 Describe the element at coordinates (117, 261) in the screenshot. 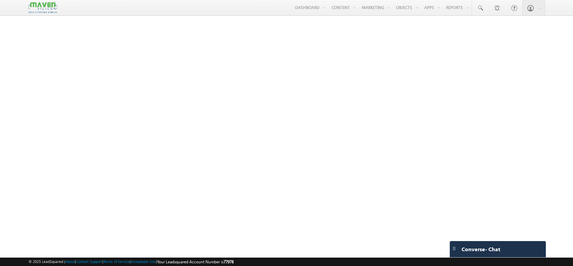

I see `a: Terms of Service` at that location.